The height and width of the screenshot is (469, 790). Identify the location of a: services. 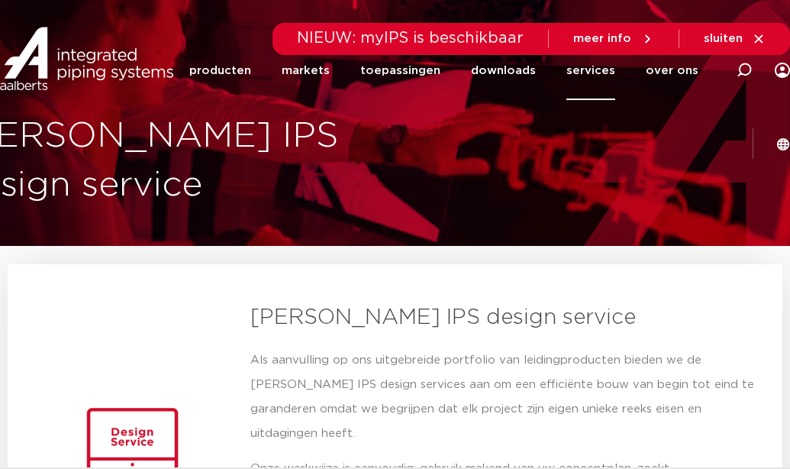
(591, 70).